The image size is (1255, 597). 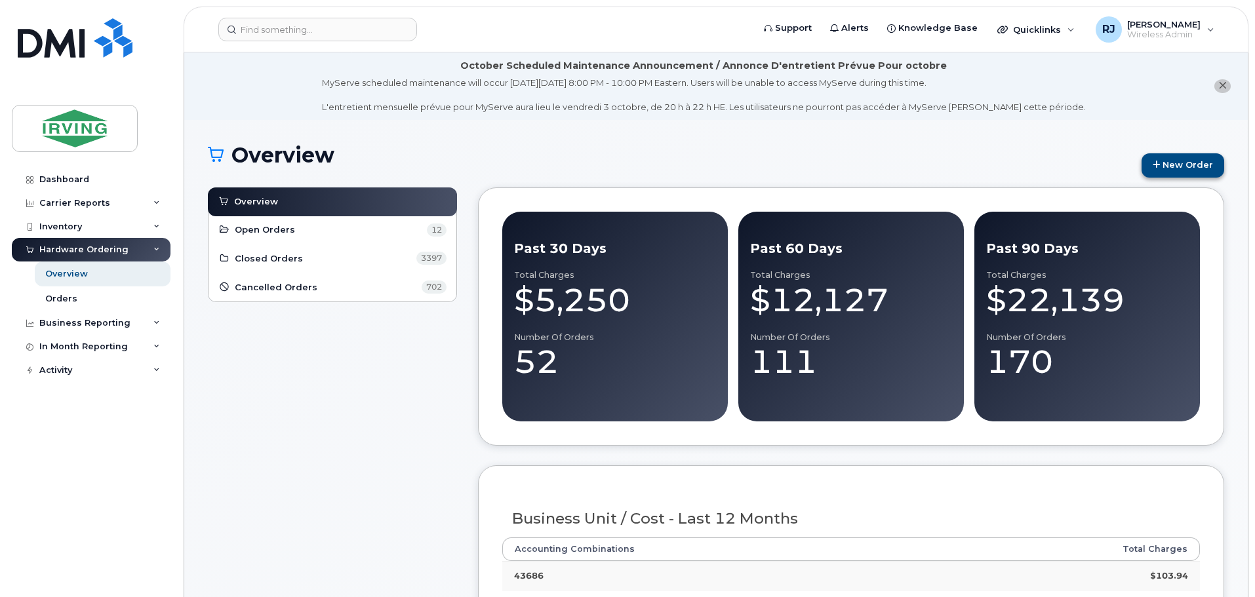 I want to click on span: Closed Orders, so click(x=269, y=258).